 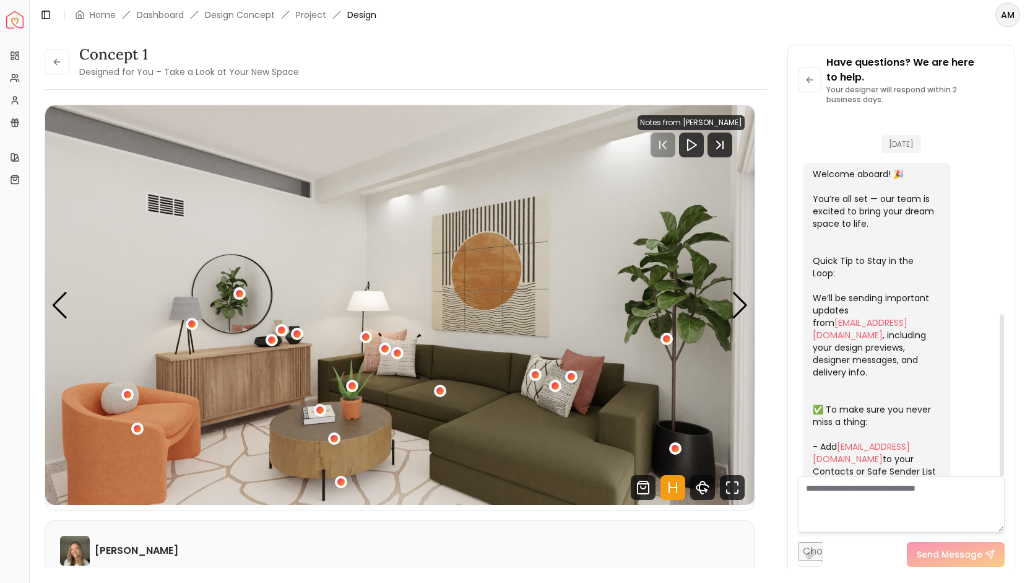 What do you see at coordinates (1008, 15) in the screenshot?
I see `button: AM` at bounding box center [1008, 15].